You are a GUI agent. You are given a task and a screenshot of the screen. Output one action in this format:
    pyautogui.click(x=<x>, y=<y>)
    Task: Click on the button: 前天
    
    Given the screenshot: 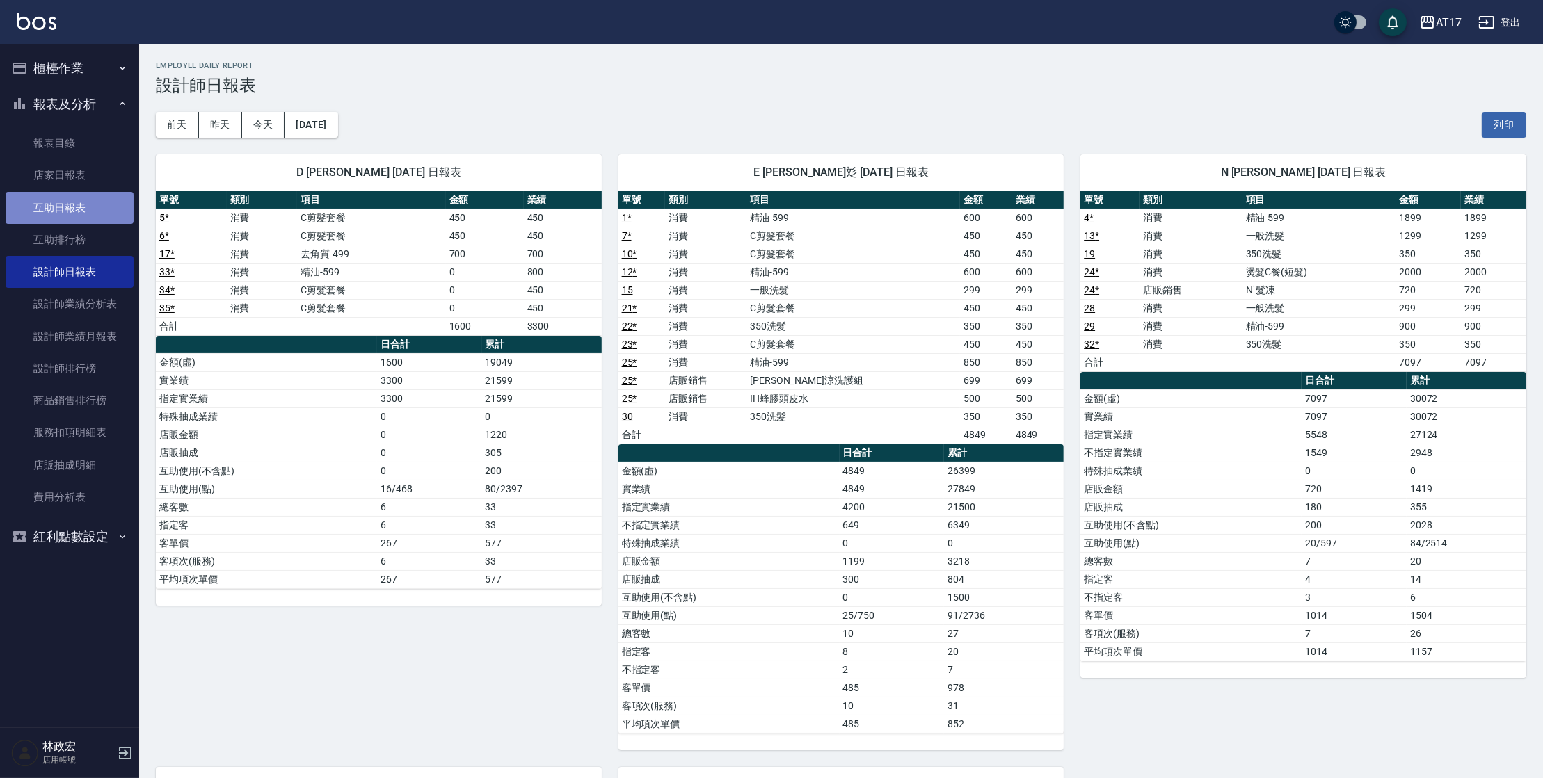 What is the action you would take?
    pyautogui.click(x=177, y=125)
    